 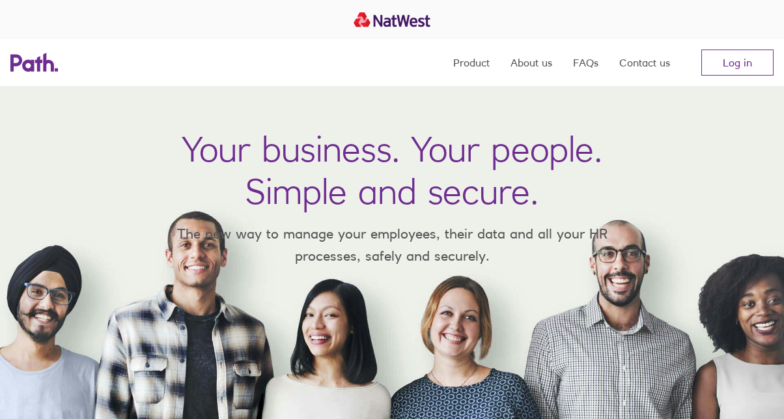 What do you see at coordinates (392, 170) in the screenshot?
I see `h1: Your business. Your people. Simple and secure.` at bounding box center [392, 170].